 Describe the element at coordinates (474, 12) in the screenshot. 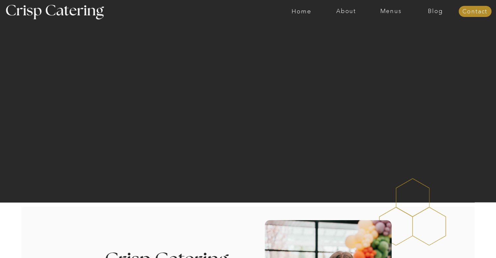

I see `nav: Contact` at that location.